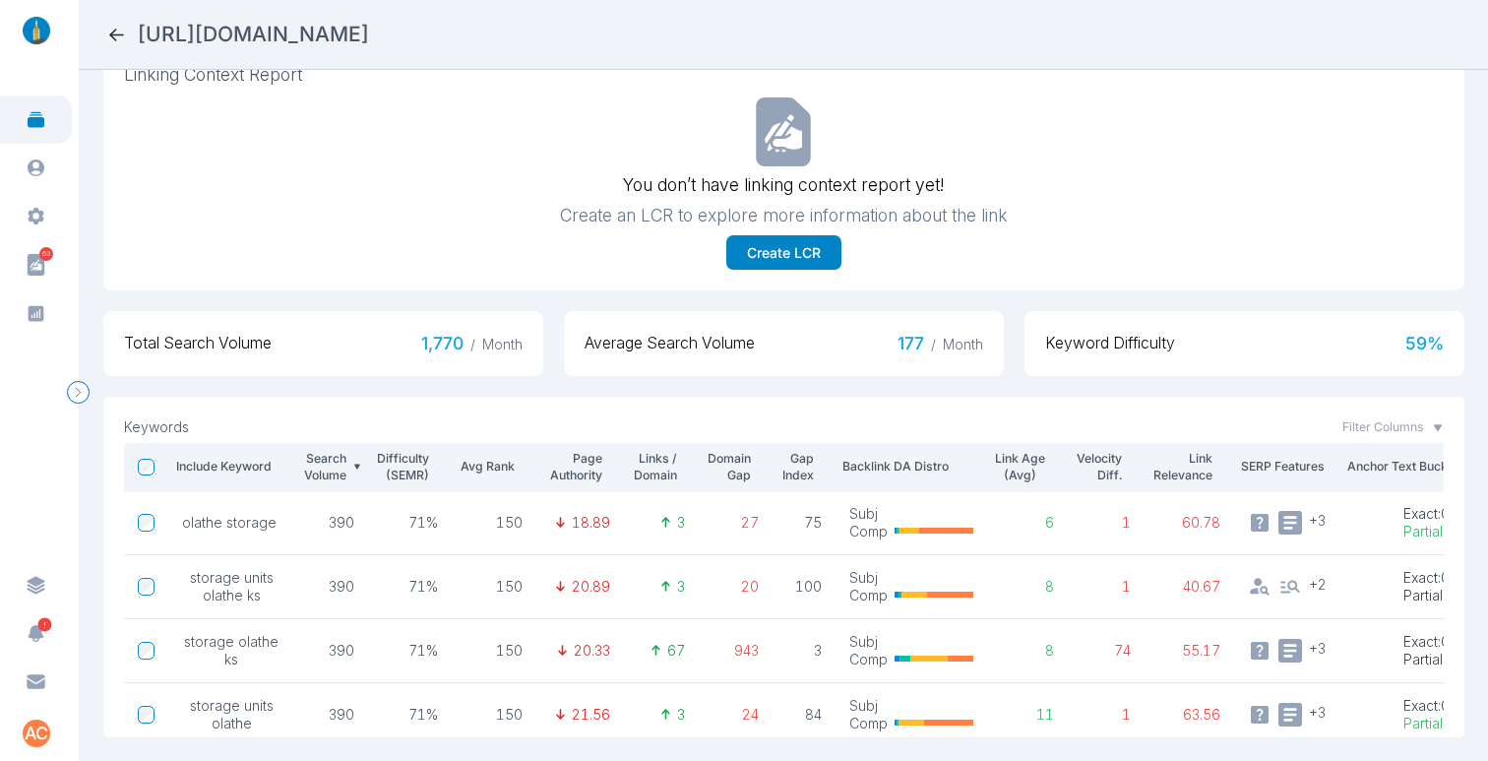  I want to click on p: 84, so click(804, 714).